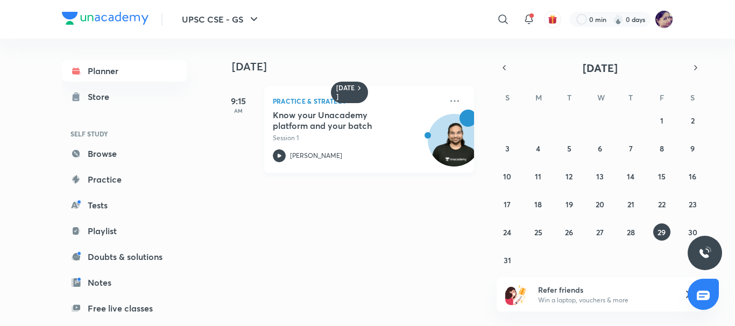 The width and height of the screenshot is (735, 326). I want to click on abbr: August 11, 2025, so click(538, 176).